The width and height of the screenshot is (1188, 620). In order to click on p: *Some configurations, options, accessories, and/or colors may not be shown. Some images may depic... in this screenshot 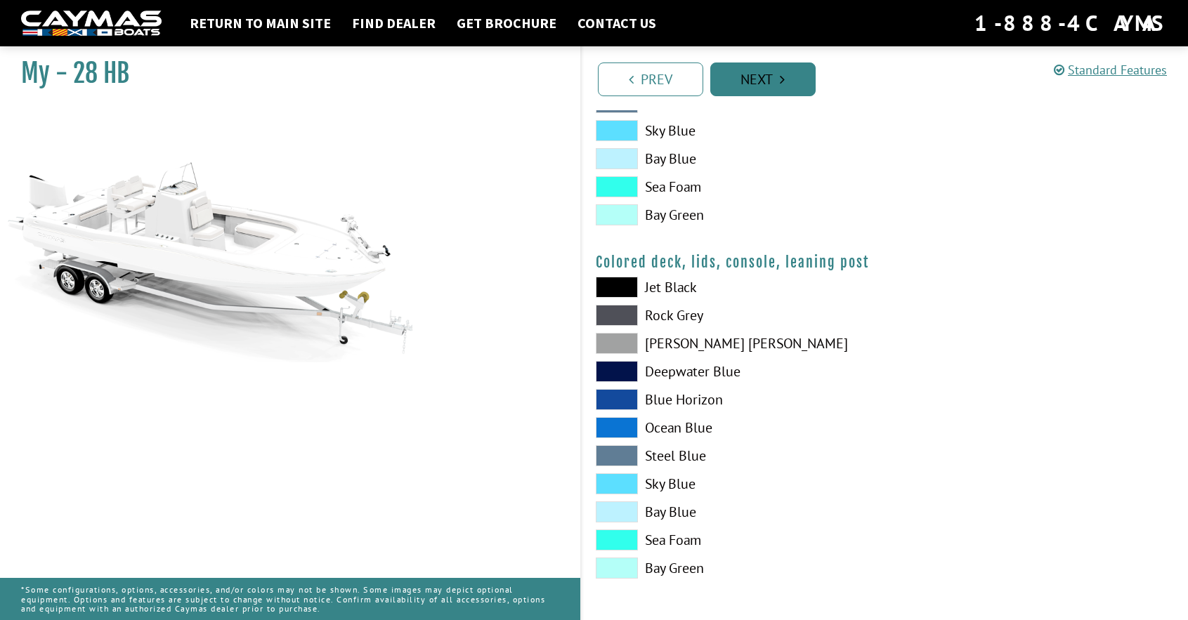, I will do `click(290, 599)`.